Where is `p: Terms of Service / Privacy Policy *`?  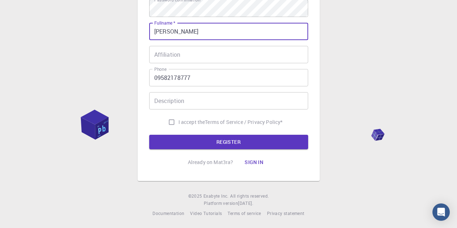
p: Terms of Service / Privacy Policy * is located at coordinates (244, 122).